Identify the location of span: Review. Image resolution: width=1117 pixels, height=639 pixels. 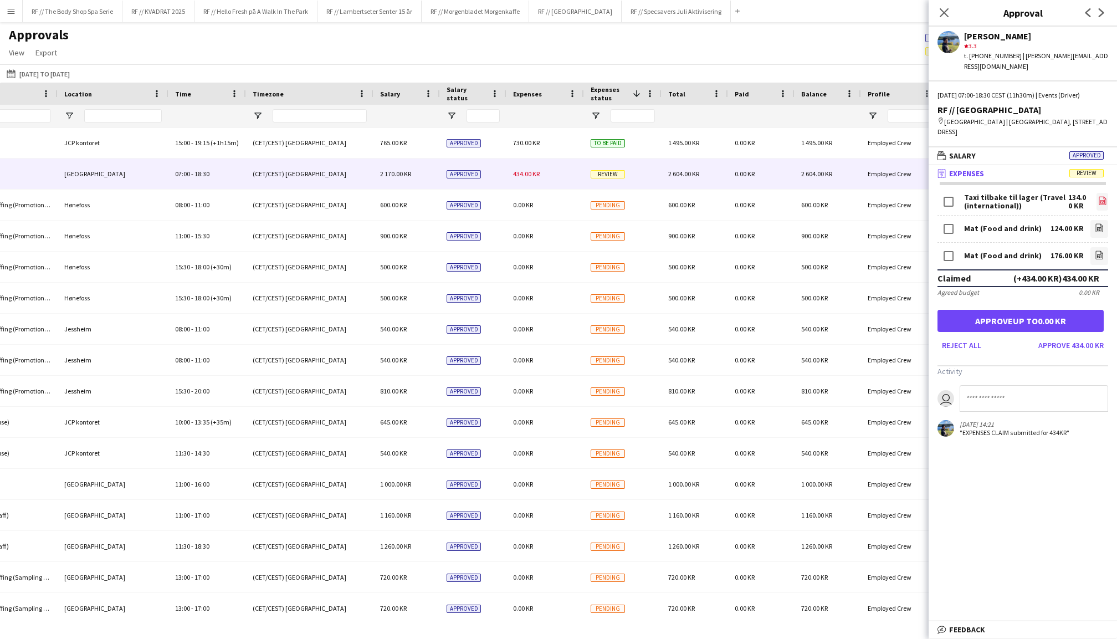
(608, 174).